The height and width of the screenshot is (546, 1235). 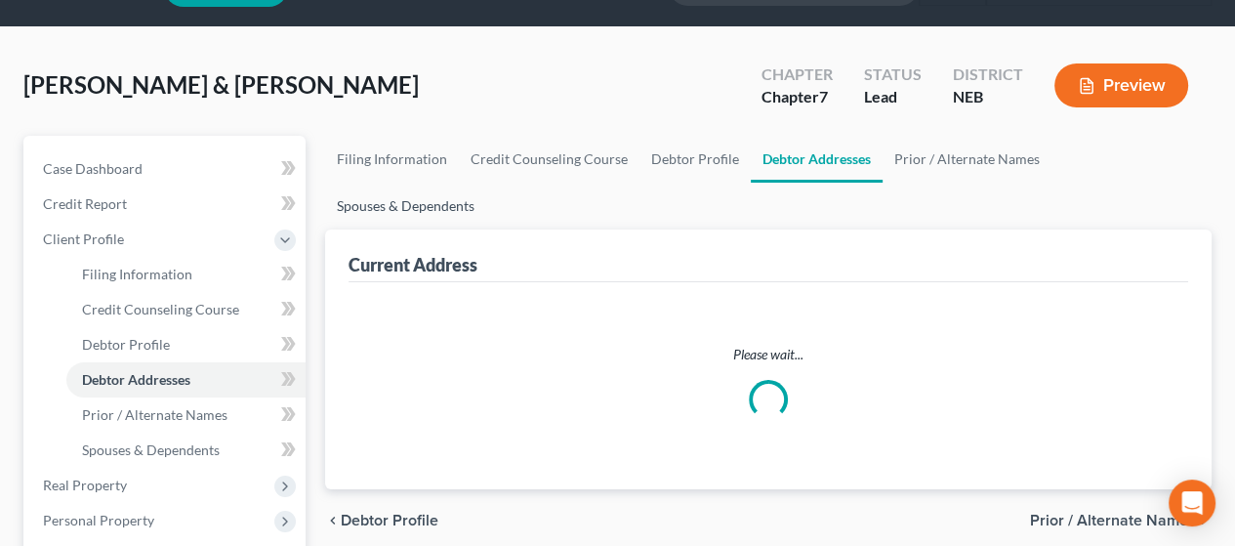 What do you see at coordinates (892, 97) in the screenshot?
I see `div: Lead` at bounding box center [892, 97].